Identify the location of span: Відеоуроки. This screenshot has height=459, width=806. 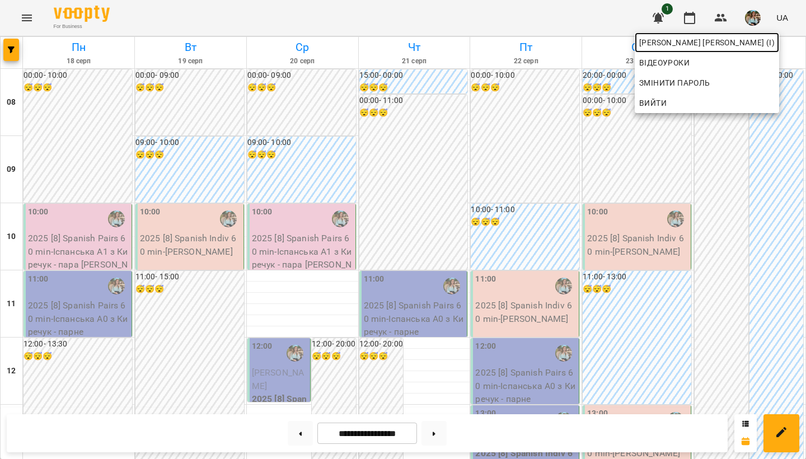
(664, 63).